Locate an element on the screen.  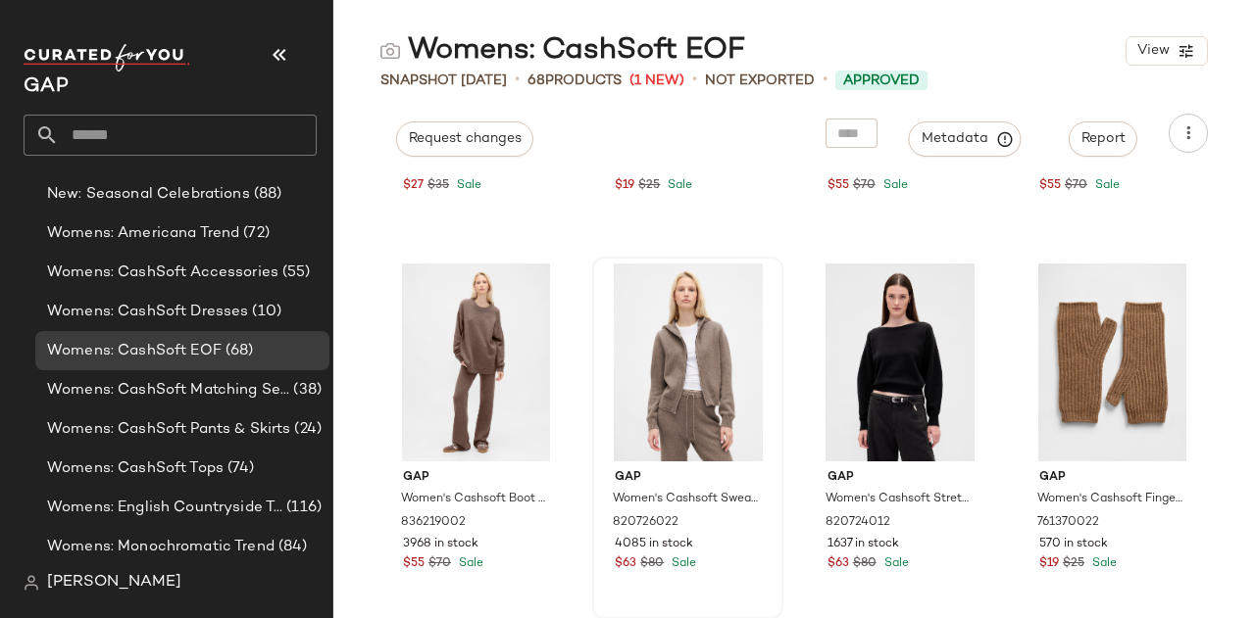
span: Current Company Name is located at coordinates (46, 86).